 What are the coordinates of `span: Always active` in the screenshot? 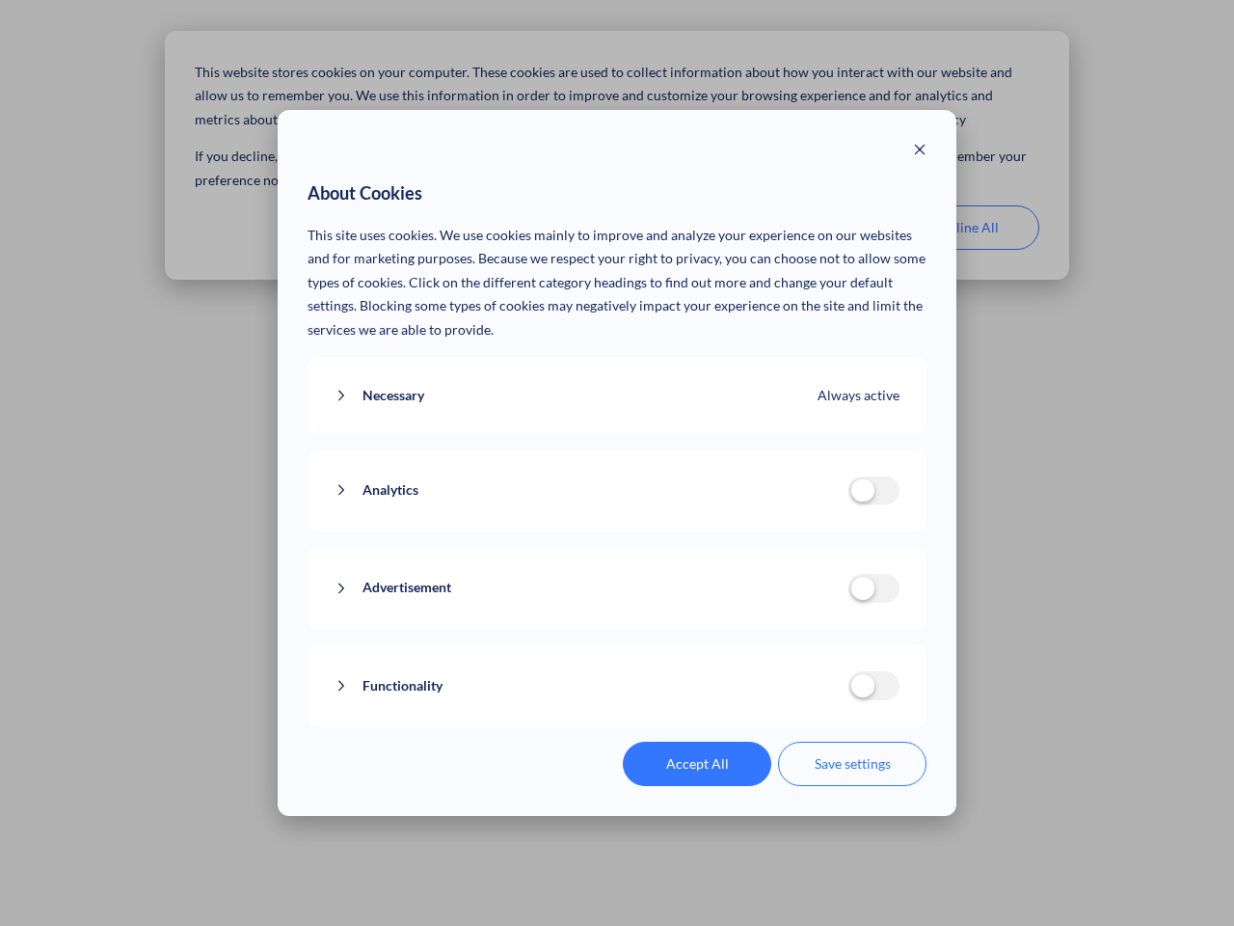 It's located at (858, 395).